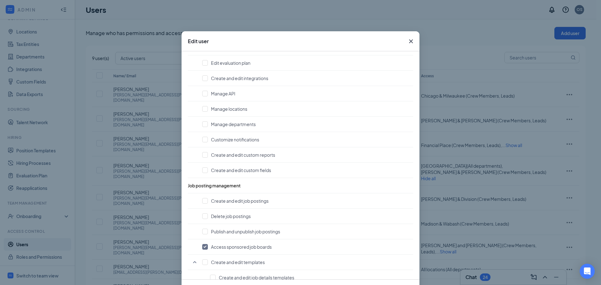  I want to click on div: Open Intercom Messenger, so click(588, 272).